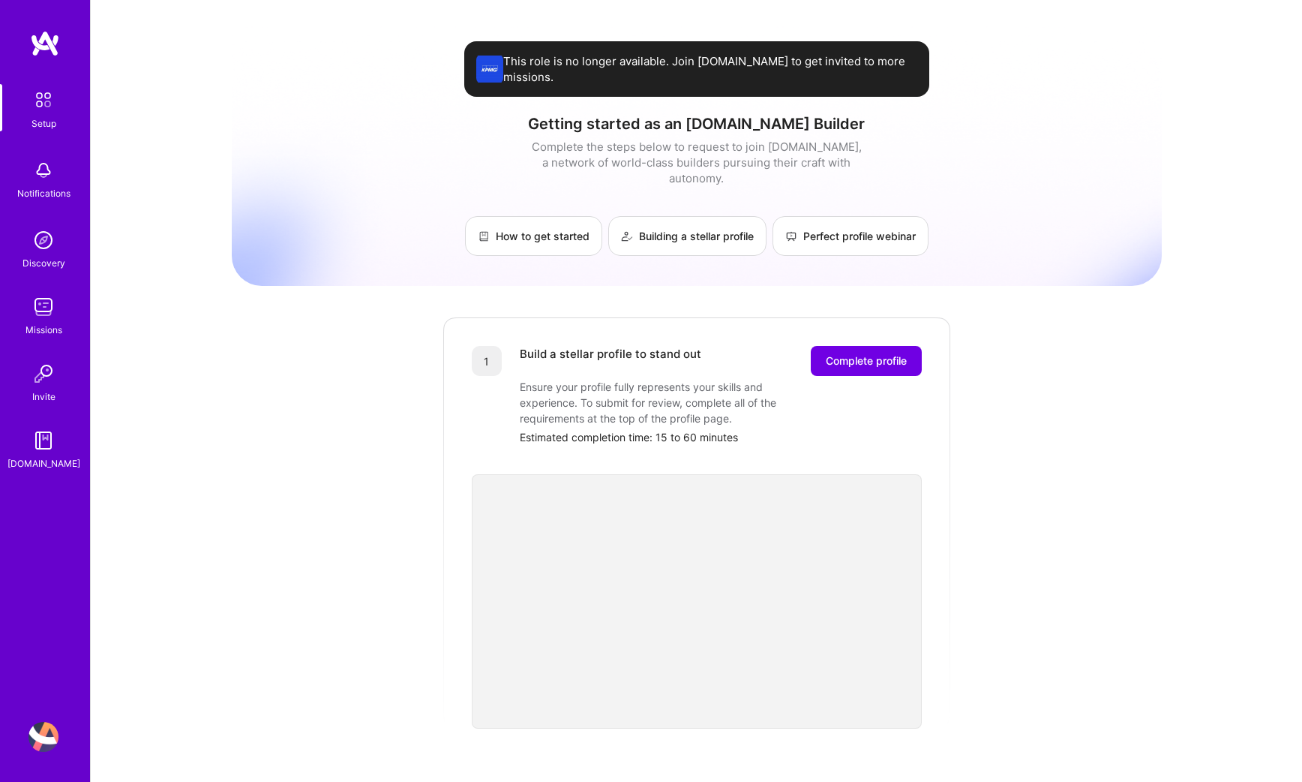  Describe the element at coordinates (44, 263) in the screenshot. I see `div: Discovery` at that location.